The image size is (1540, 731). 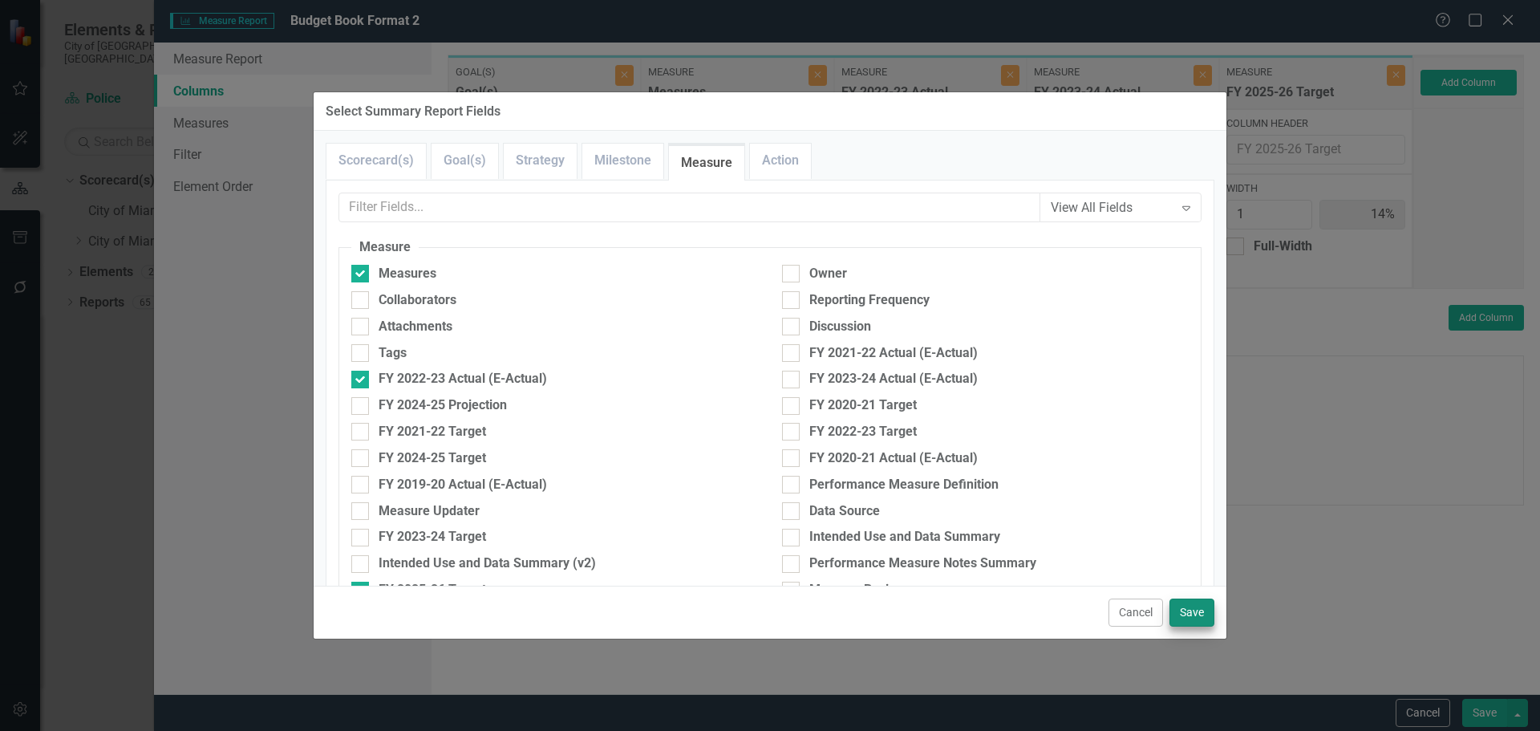 I want to click on div: Measure Updater, so click(x=429, y=511).